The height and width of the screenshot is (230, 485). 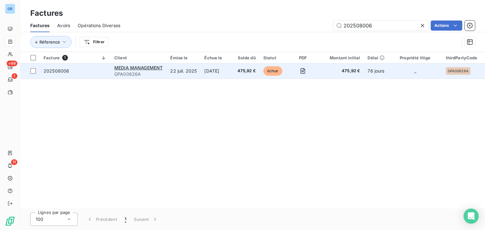 I want to click on div: Propriété litige, so click(x=415, y=58).